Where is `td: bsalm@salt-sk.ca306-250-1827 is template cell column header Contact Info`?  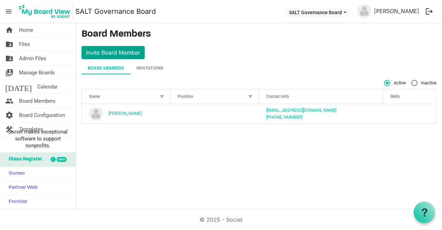 td: bsalm@salt-sk.ca306-250-1827 is template cell column header Contact Info is located at coordinates (321, 114).